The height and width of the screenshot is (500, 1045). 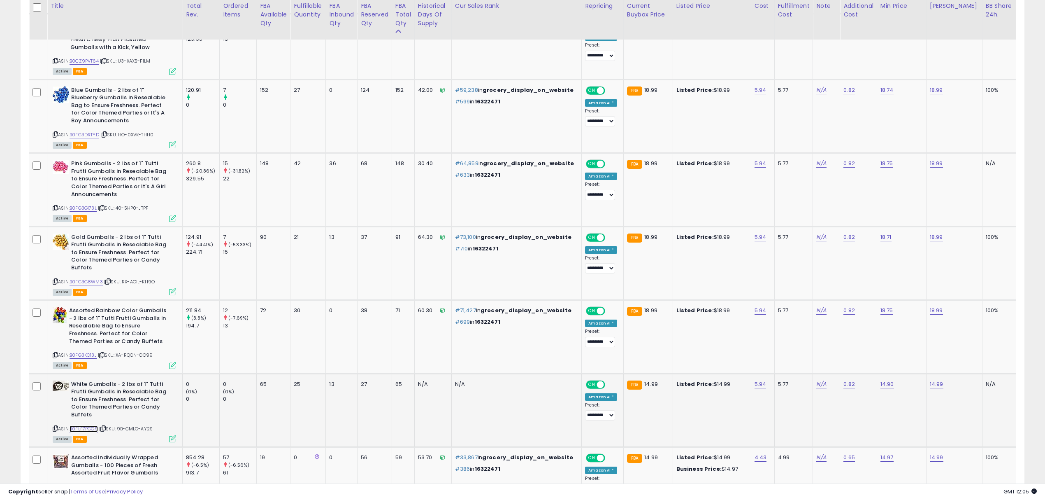 What do you see at coordinates (467, 163) in the screenshot?
I see `span: #64,859` at bounding box center [467, 163].